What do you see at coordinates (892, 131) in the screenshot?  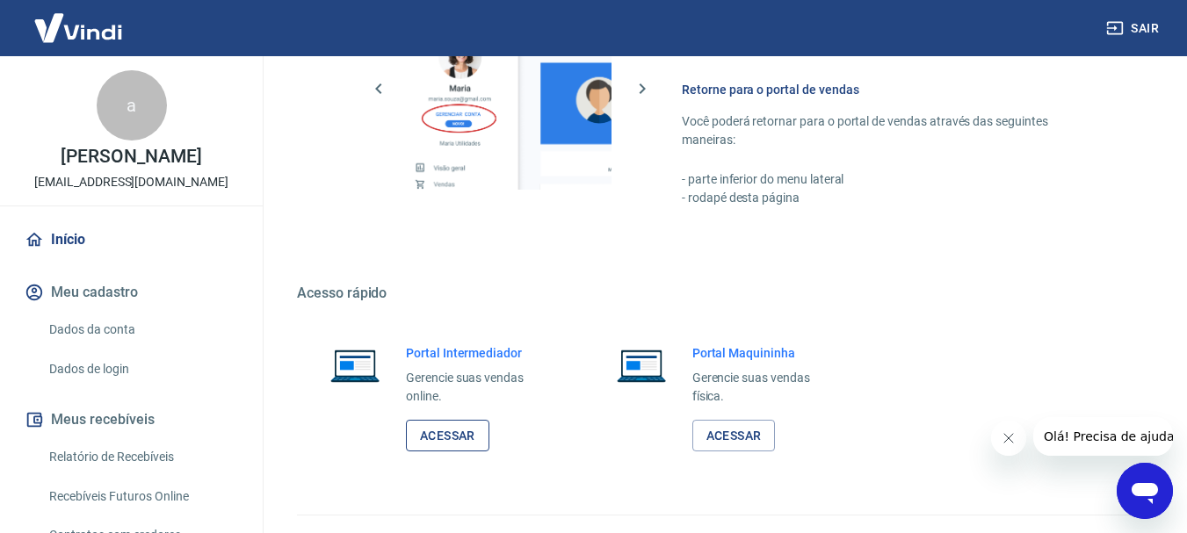 I see `p: Você poderá retornar para o portal de vendas através das seguintes maneiras:` at bounding box center [892, 131].